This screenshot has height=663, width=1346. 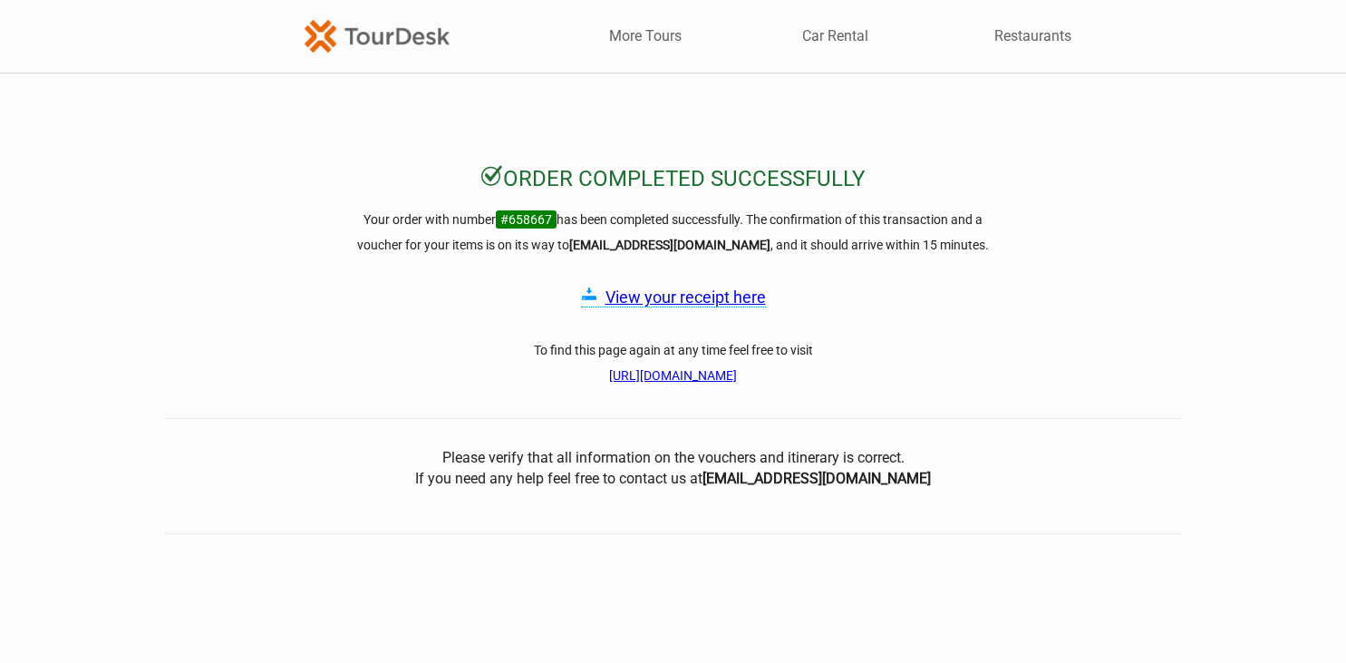 I want to click on span: #658667, so click(x=526, y=219).